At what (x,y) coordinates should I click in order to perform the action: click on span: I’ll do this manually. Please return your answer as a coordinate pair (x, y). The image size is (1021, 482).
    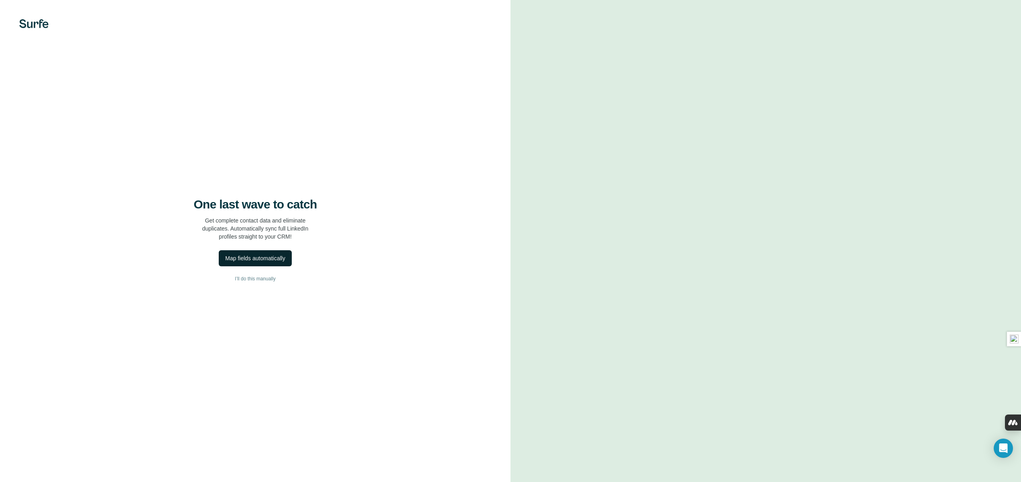
    Looking at the image, I should click on (255, 279).